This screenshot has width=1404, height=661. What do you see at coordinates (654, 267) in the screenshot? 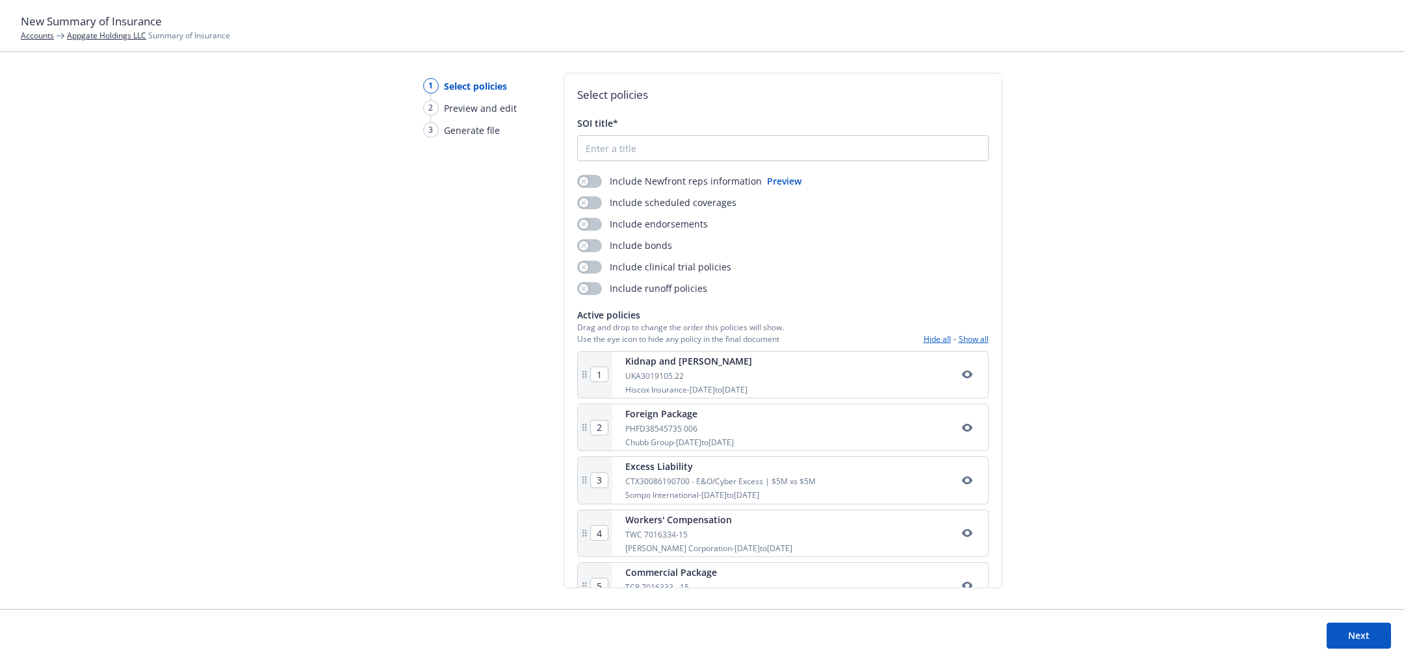
I see `div: Include clinical trial policies` at bounding box center [654, 267].